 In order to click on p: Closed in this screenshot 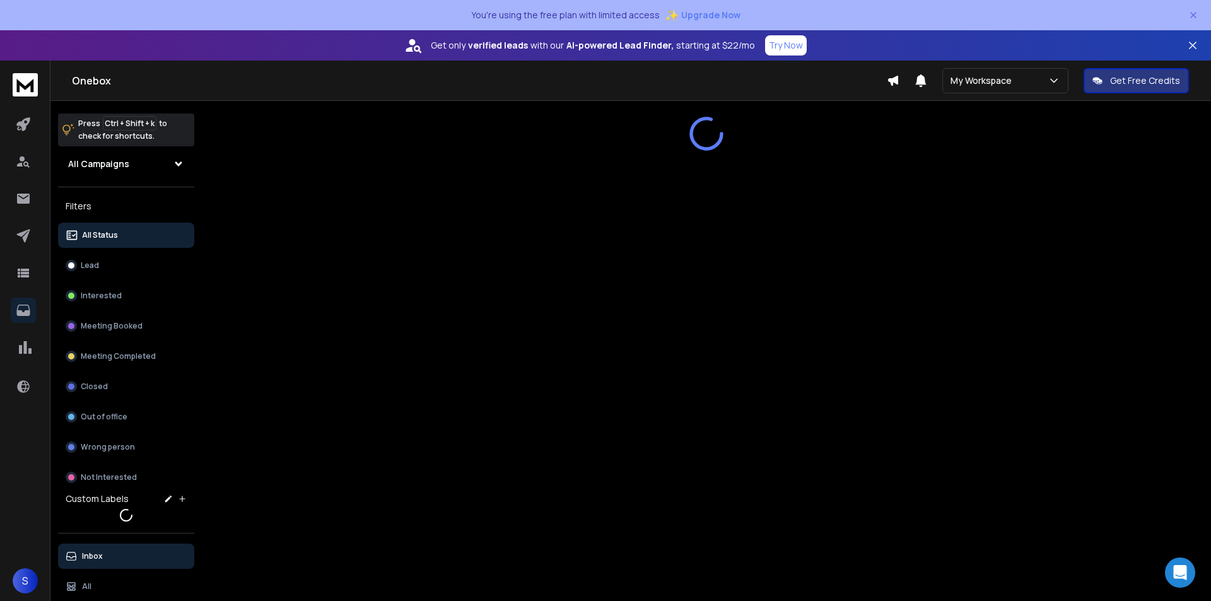, I will do `click(94, 387)`.